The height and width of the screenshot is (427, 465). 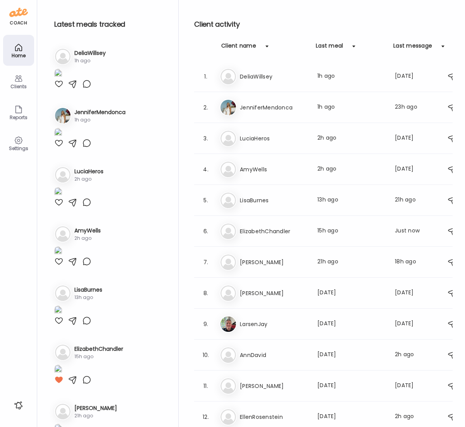 I want to click on div: coach, so click(x=18, y=23).